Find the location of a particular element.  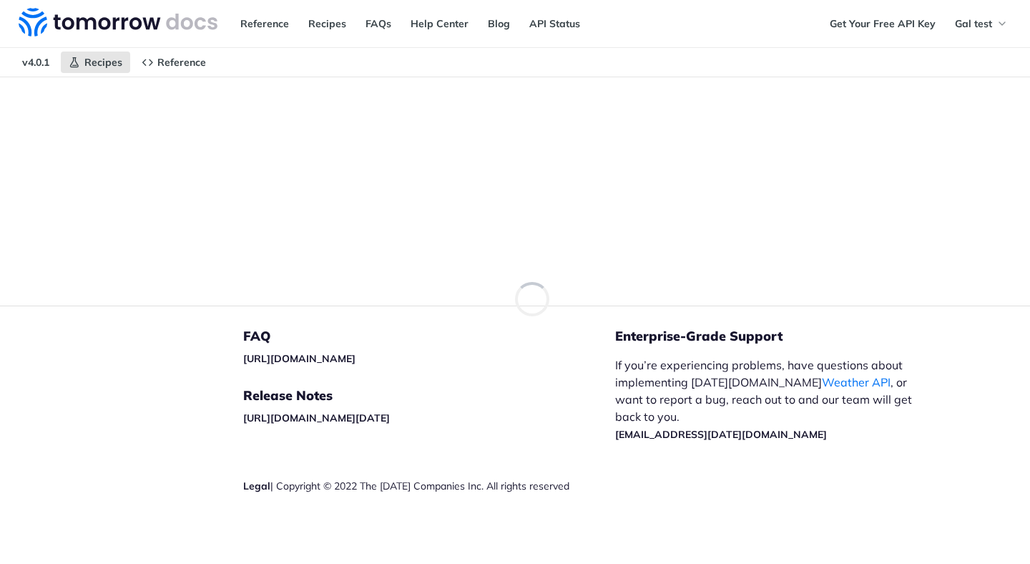

h5: FAQ is located at coordinates (429, 336).